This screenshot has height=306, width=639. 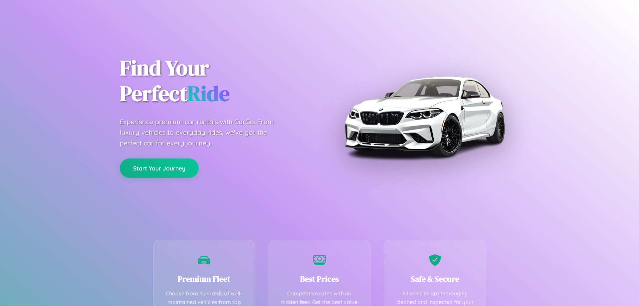 What do you see at coordinates (159, 168) in the screenshot?
I see `button: Start Your Journey` at bounding box center [159, 168].